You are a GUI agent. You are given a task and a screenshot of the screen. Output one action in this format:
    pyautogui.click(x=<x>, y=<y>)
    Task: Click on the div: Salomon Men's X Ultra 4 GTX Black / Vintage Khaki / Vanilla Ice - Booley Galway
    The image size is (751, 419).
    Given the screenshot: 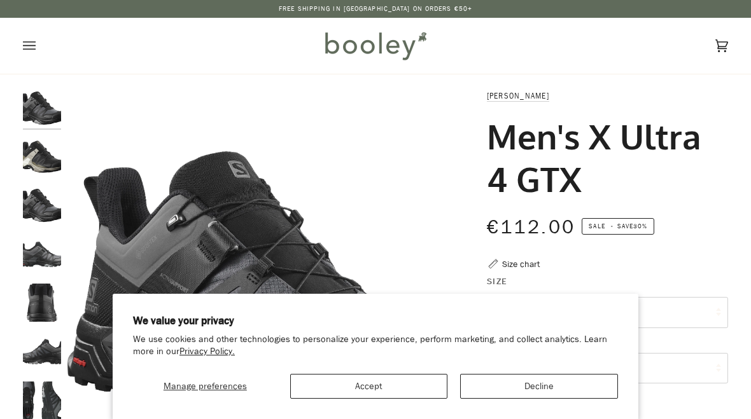 What is the action you would take?
    pyautogui.click(x=42, y=157)
    